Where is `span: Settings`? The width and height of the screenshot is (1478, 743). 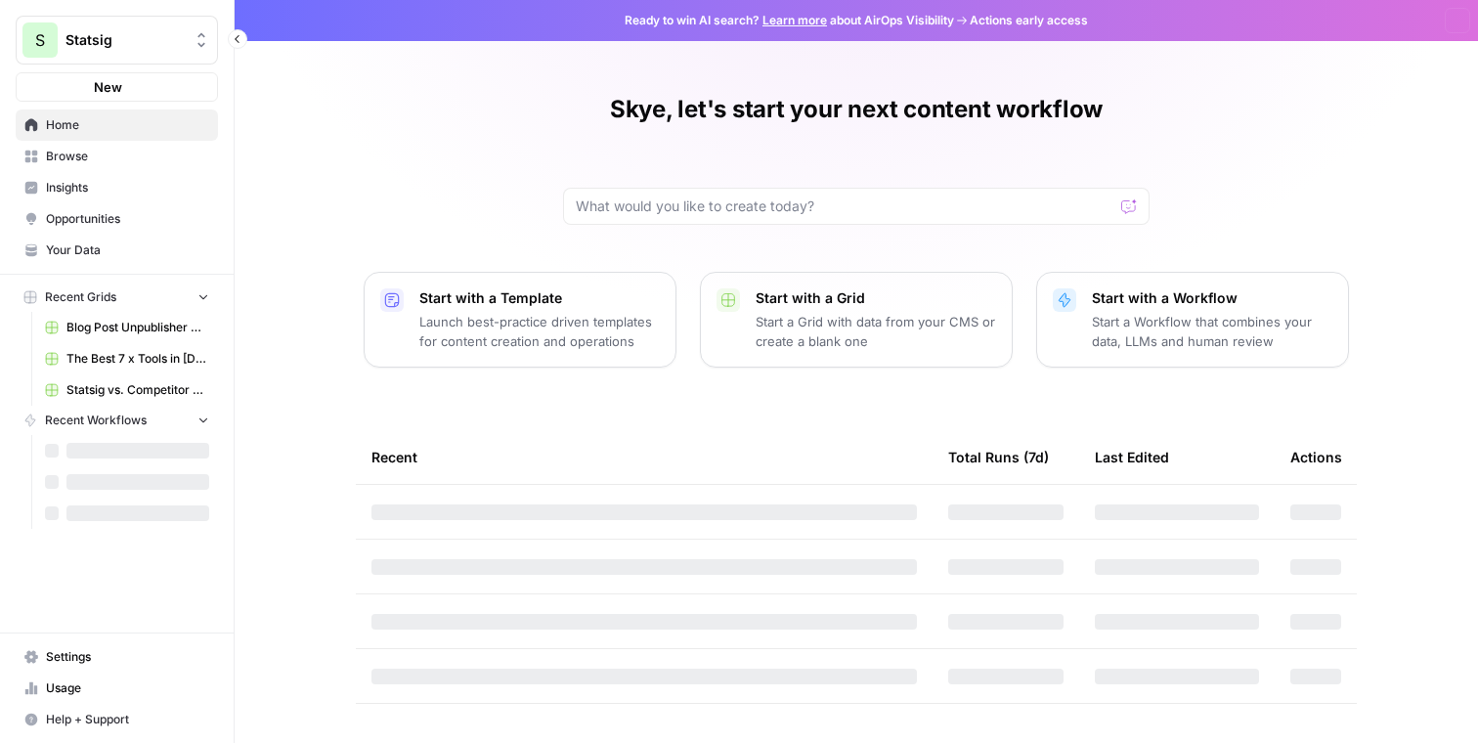
span: Settings is located at coordinates (127, 657).